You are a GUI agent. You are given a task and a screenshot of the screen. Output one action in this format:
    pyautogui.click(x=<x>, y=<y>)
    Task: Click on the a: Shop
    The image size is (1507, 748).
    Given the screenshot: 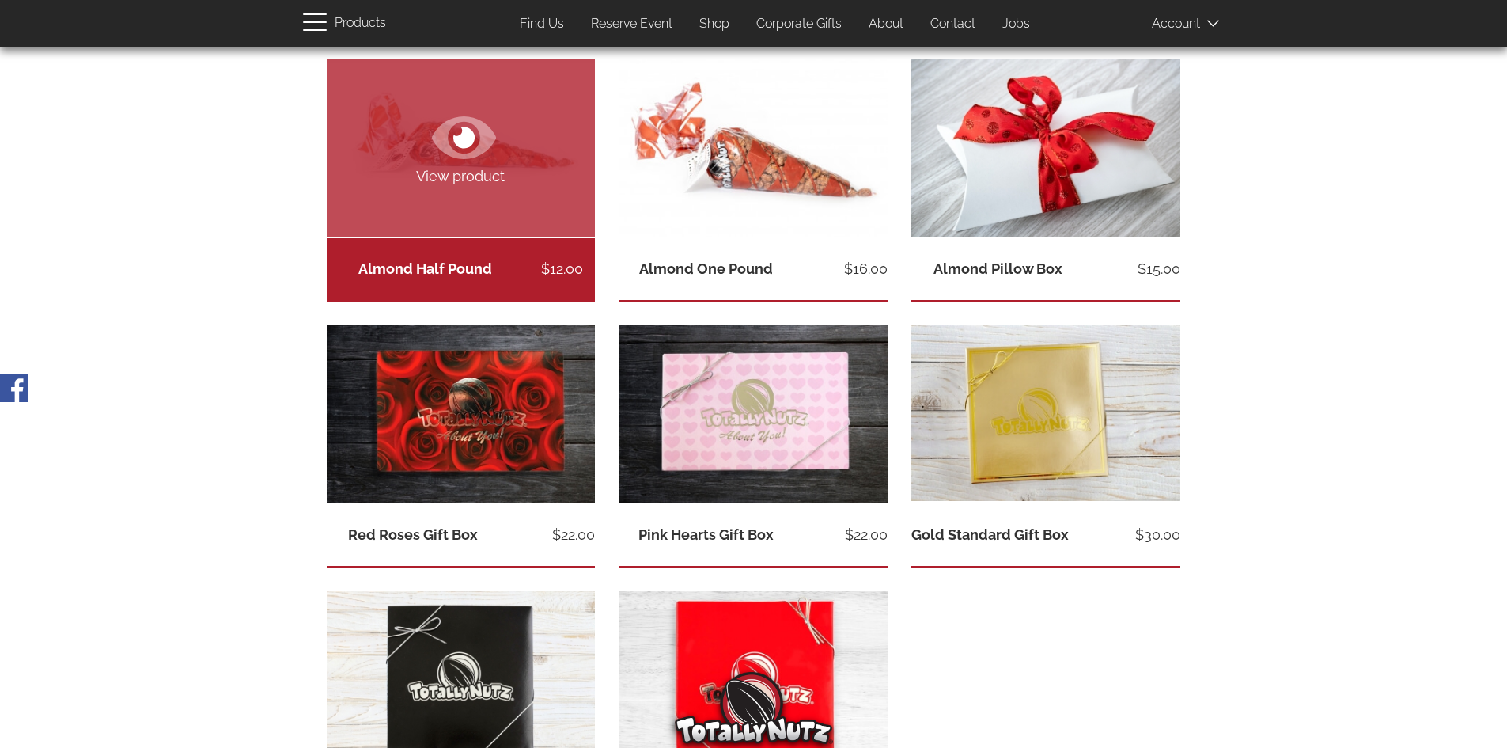 What is the action you would take?
    pyautogui.click(x=715, y=24)
    